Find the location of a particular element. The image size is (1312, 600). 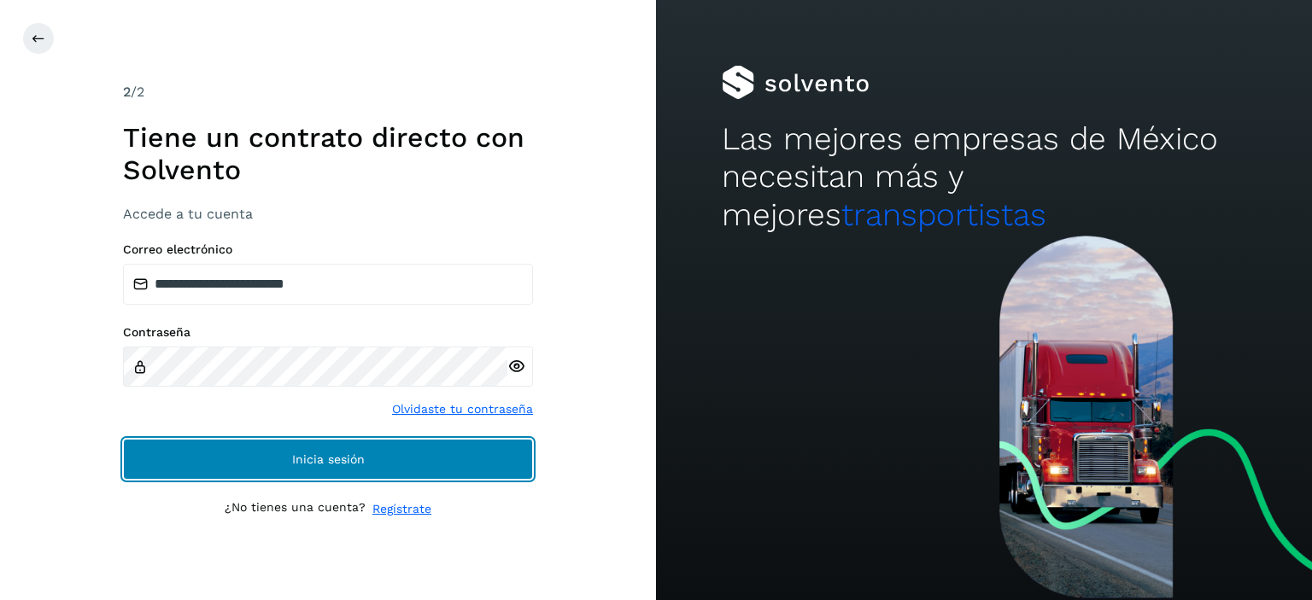

label: Contraseña is located at coordinates (328, 332).